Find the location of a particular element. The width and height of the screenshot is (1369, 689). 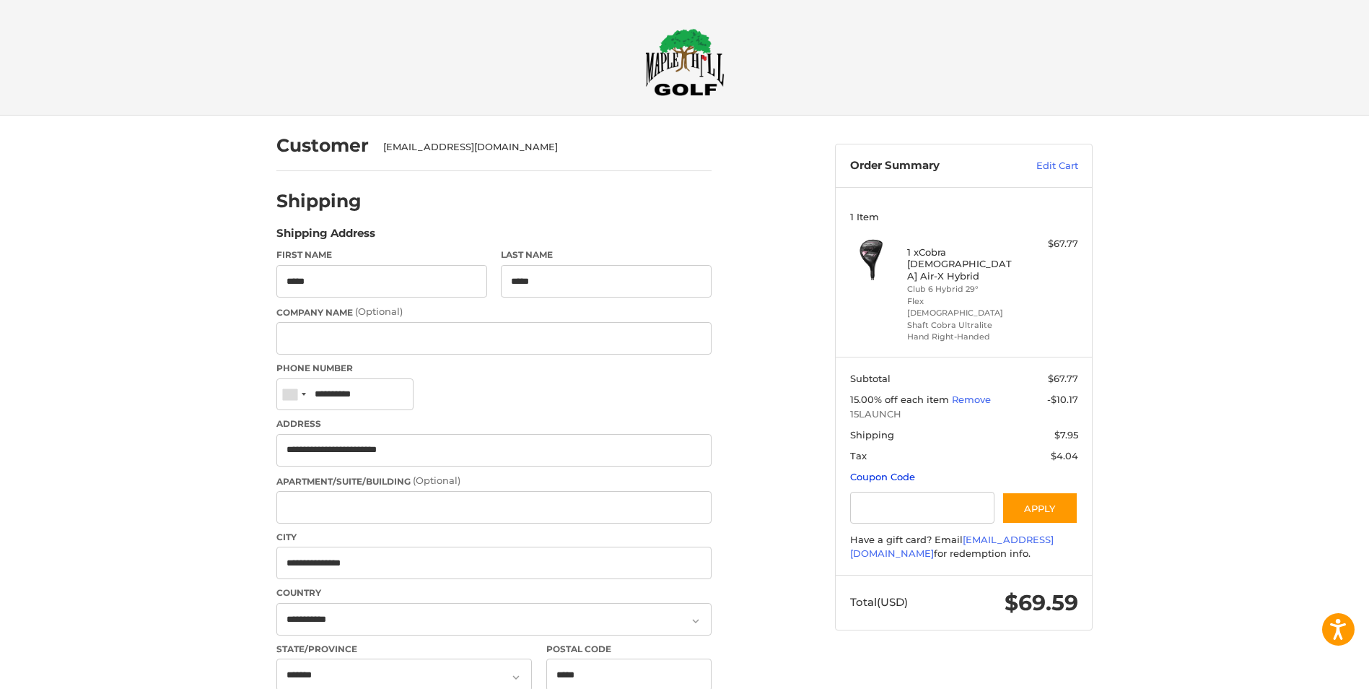

li: Shaft Cobra Ultralite is located at coordinates (962, 325).